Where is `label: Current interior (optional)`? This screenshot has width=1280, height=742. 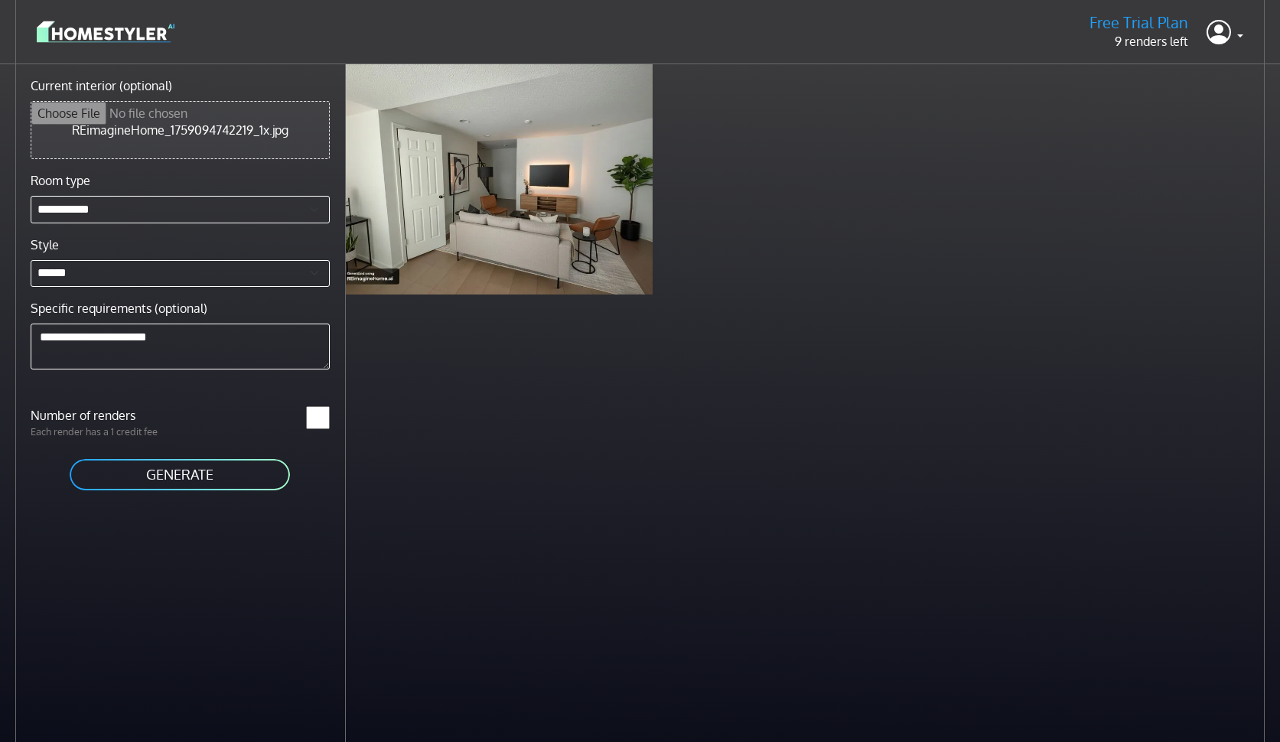 label: Current interior (optional) is located at coordinates (101, 86).